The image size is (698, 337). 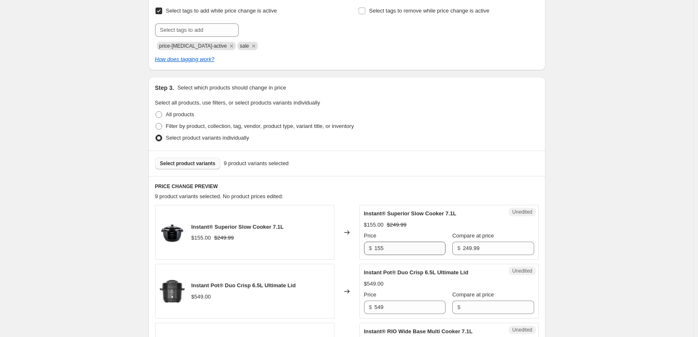 What do you see at coordinates (347, 186) in the screenshot?
I see `h6: PRICE CHANGE PREVIEW` at bounding box center [347, 186].